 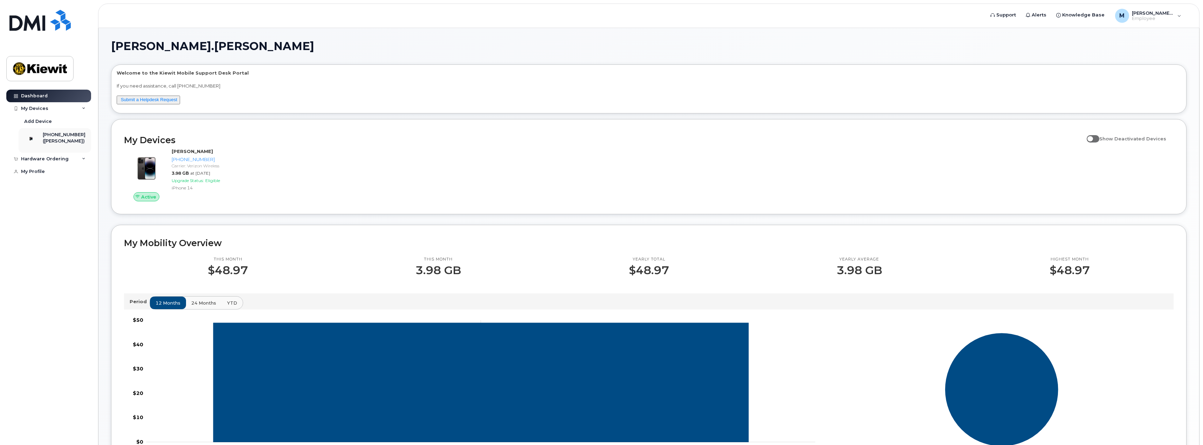 I want to click on p: Highest month, so click(x=1070, y=260).